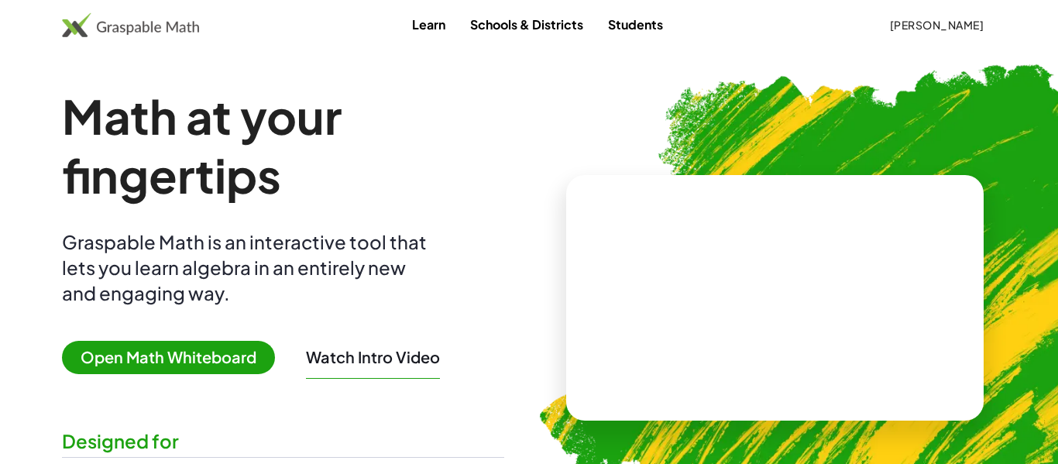 This screenshot has width=1058, height=464. Describe the element at coordinates (775, 298) in the screenshot. I see `video: What is this? This is dynamic math notation. Dynamic math notation plays a central role in how Gr...` at that location.